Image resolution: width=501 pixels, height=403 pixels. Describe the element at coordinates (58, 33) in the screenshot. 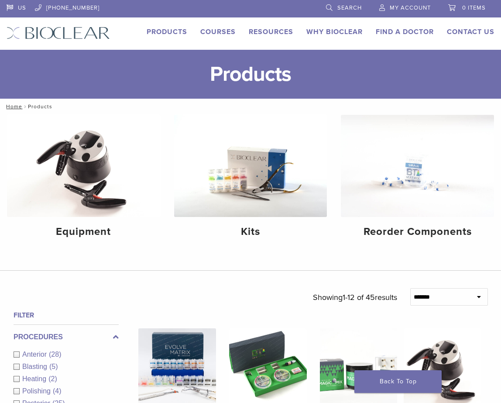

I see `img: Bioclear` at that location.